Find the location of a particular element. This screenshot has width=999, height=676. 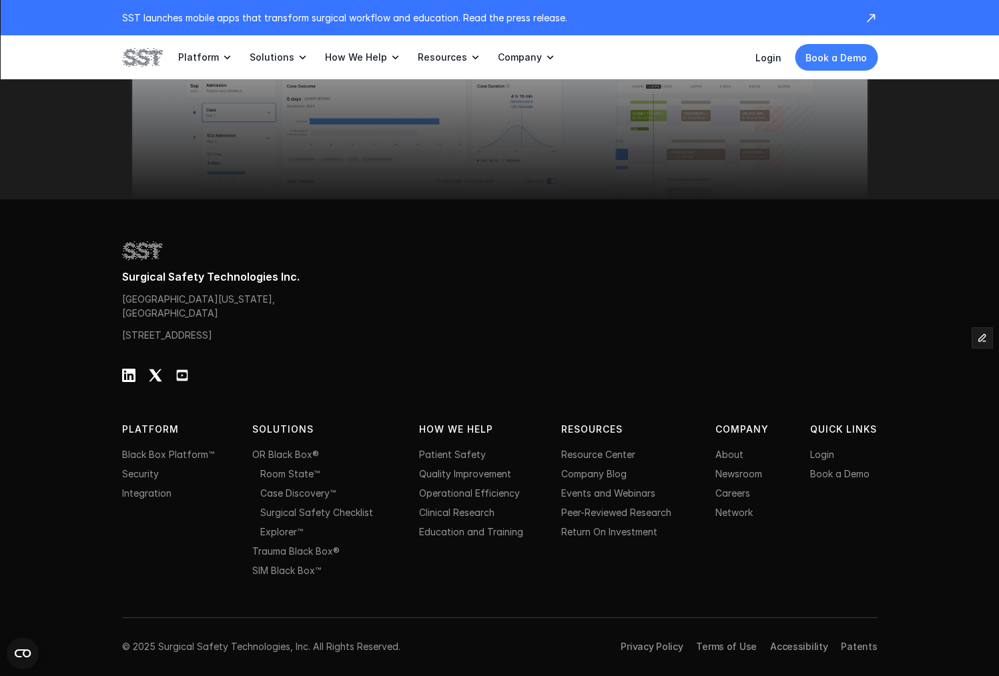

a: SIM Black Box™ is located at coordinates (286, 570).